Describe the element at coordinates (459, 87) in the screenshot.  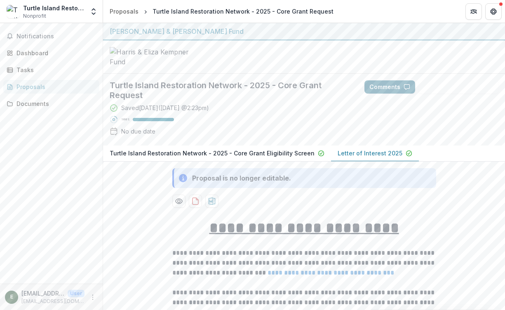
I see `button: Answer Suggestions` at that location.